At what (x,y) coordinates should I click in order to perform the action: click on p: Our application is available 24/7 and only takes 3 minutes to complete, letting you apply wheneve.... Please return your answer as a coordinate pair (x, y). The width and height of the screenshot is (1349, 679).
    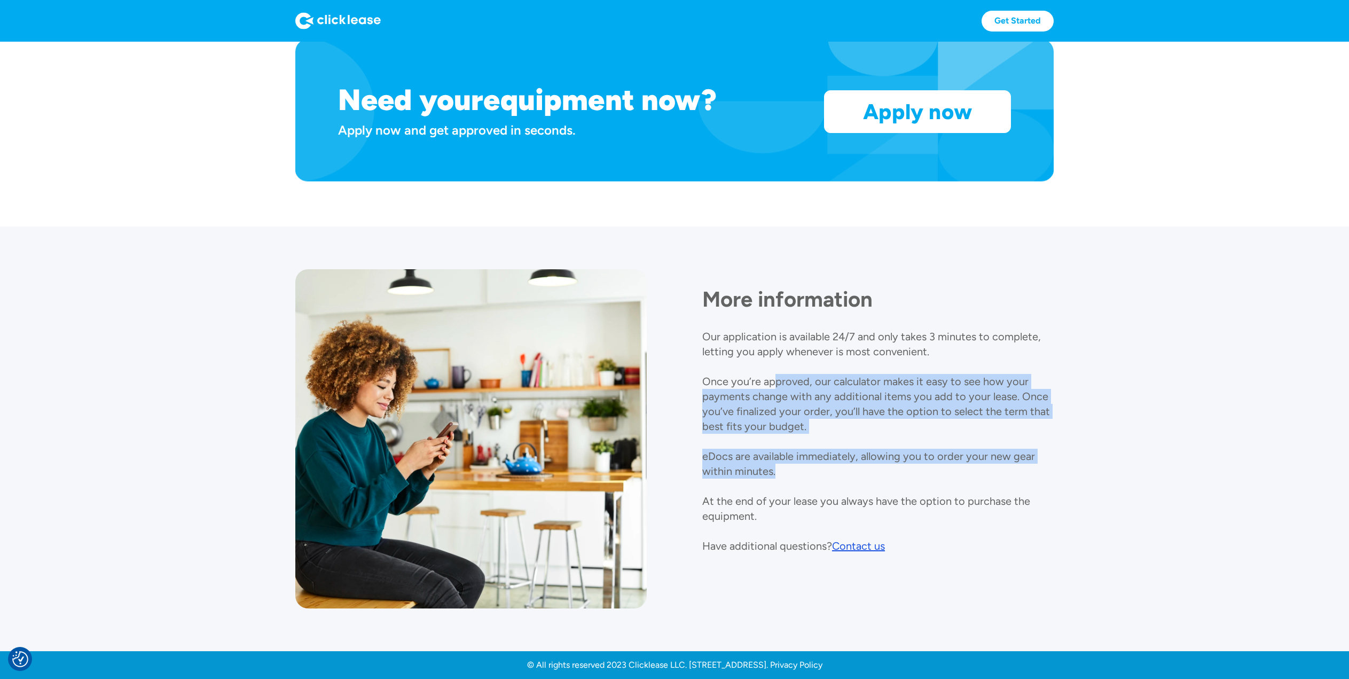
    Looking at the image, I should click on (876, 441).